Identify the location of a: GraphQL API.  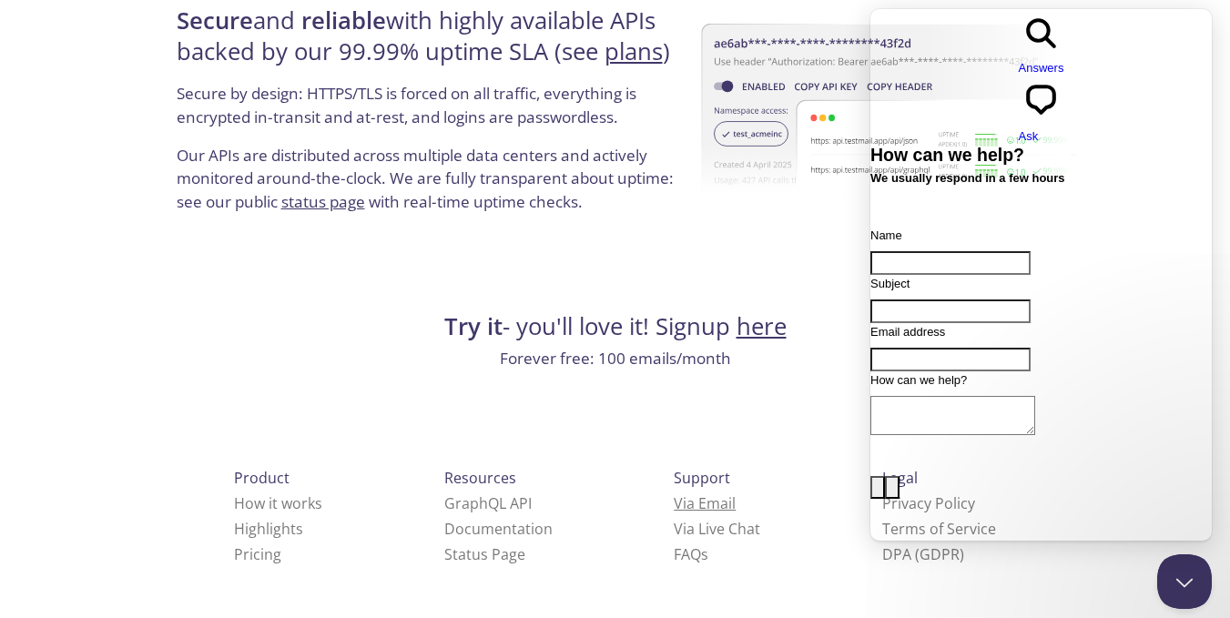
(488, 503).